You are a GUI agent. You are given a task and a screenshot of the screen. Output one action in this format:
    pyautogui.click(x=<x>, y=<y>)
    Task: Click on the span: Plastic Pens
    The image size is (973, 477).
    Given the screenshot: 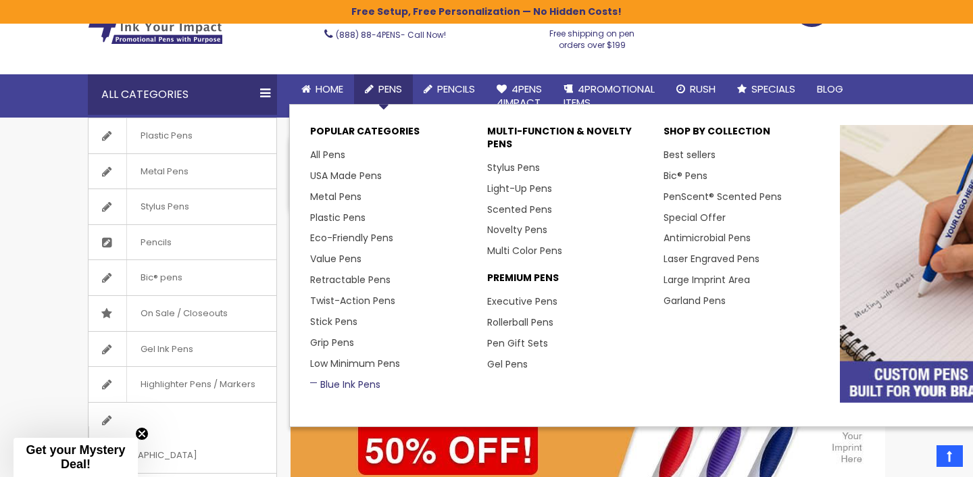 What is the action you would take?
    pyautogui.click(x=166, y=136)
    